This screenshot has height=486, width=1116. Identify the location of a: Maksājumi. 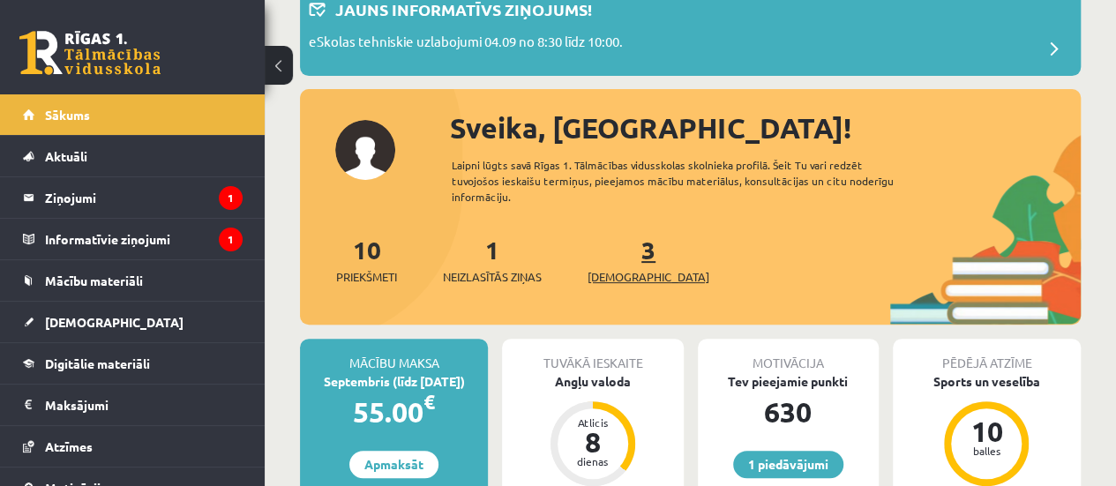
(132, 405).